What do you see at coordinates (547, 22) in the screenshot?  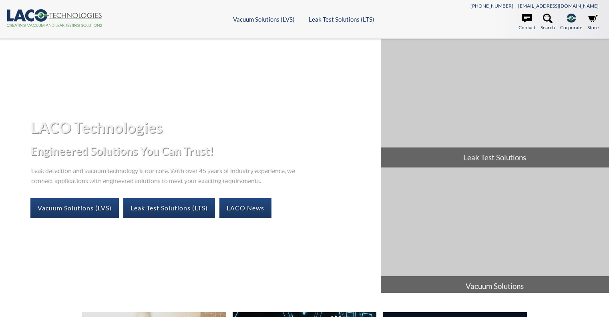 I see `a: Search` at bounding box center [547, 22].